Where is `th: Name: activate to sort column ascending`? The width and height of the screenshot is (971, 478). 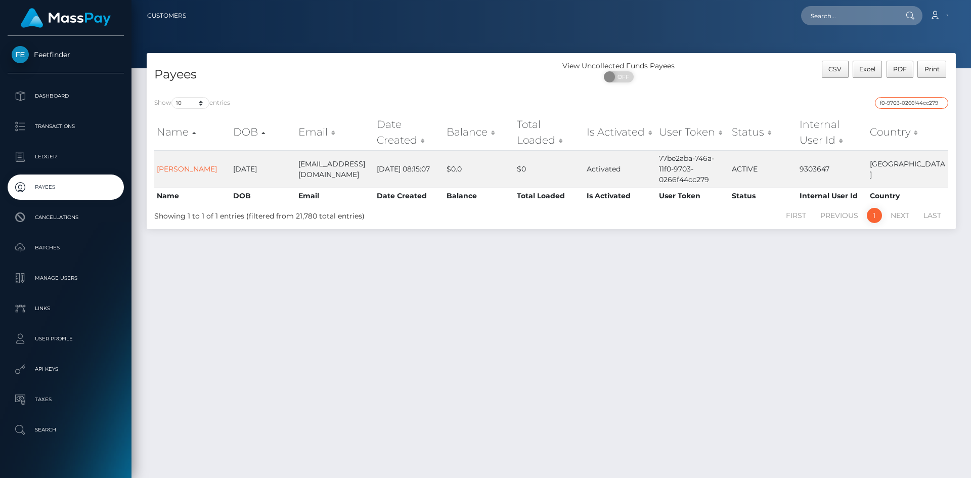 th: Name: activate to sort column ascending is located at coordinates (192, 132).